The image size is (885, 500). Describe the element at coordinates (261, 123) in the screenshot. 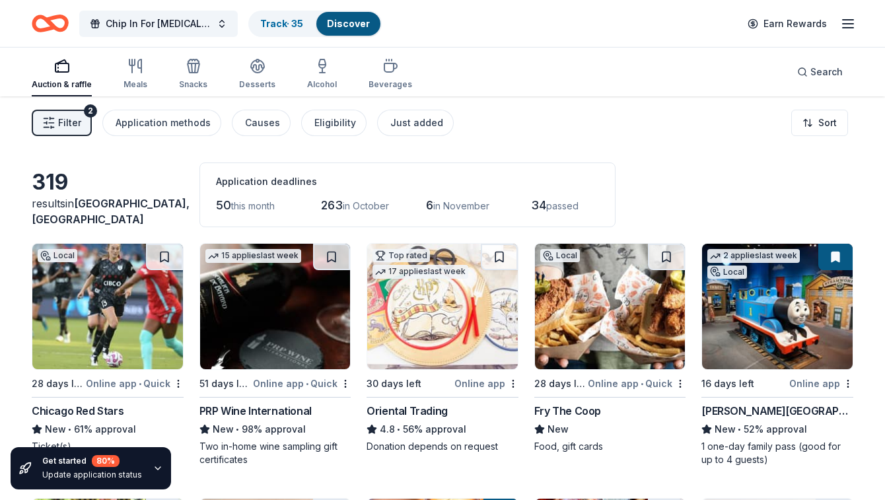

I see `button: Causes` at that location.